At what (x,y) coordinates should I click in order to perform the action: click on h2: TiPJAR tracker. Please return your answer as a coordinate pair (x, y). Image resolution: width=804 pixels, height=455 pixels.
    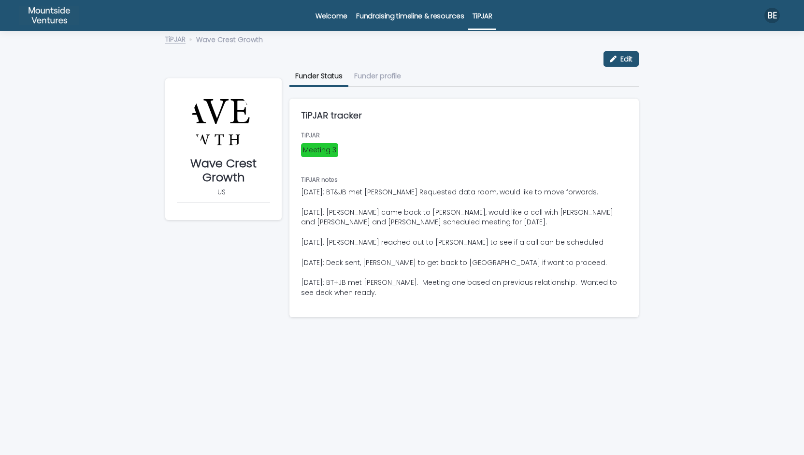
    Looking at the image, I should click on (331, 115).